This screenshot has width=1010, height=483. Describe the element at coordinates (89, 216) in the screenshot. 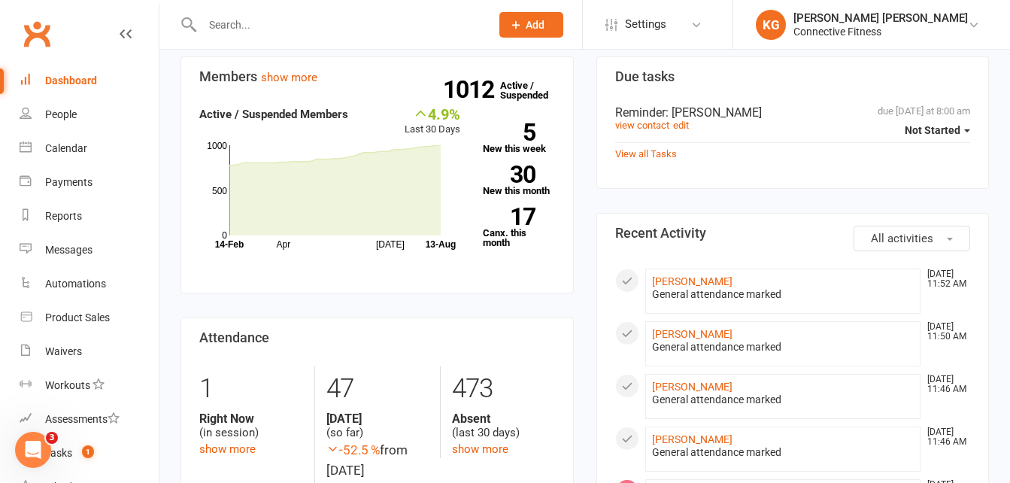

I see `a: Reports` at that location.